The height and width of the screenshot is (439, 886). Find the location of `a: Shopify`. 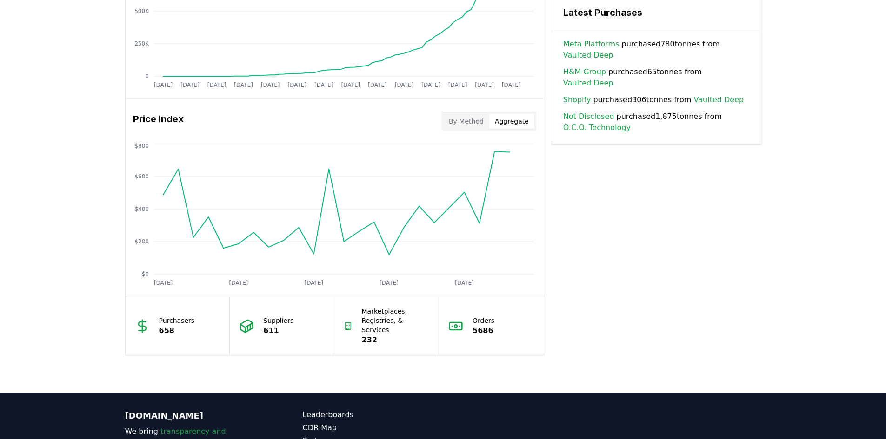

a: Shopify is located at coordinates (577, 100).